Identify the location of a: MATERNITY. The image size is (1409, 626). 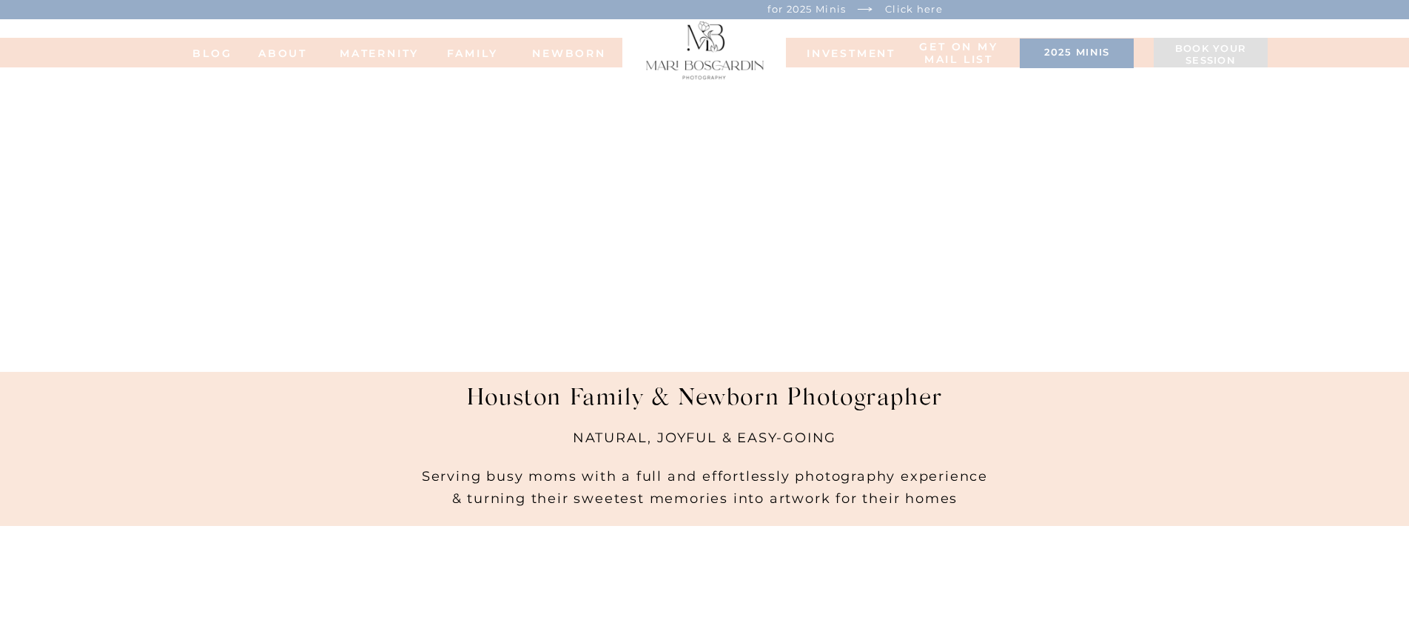
(369, 53).